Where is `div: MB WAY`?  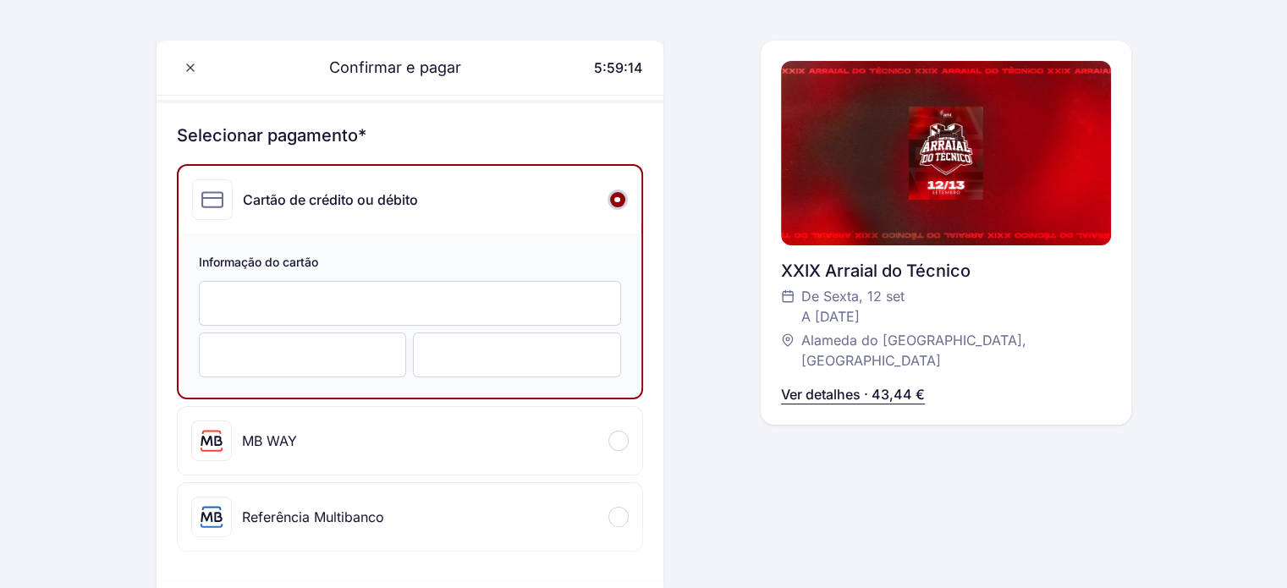
div: MB WAY is located at coordinates (269, 441).